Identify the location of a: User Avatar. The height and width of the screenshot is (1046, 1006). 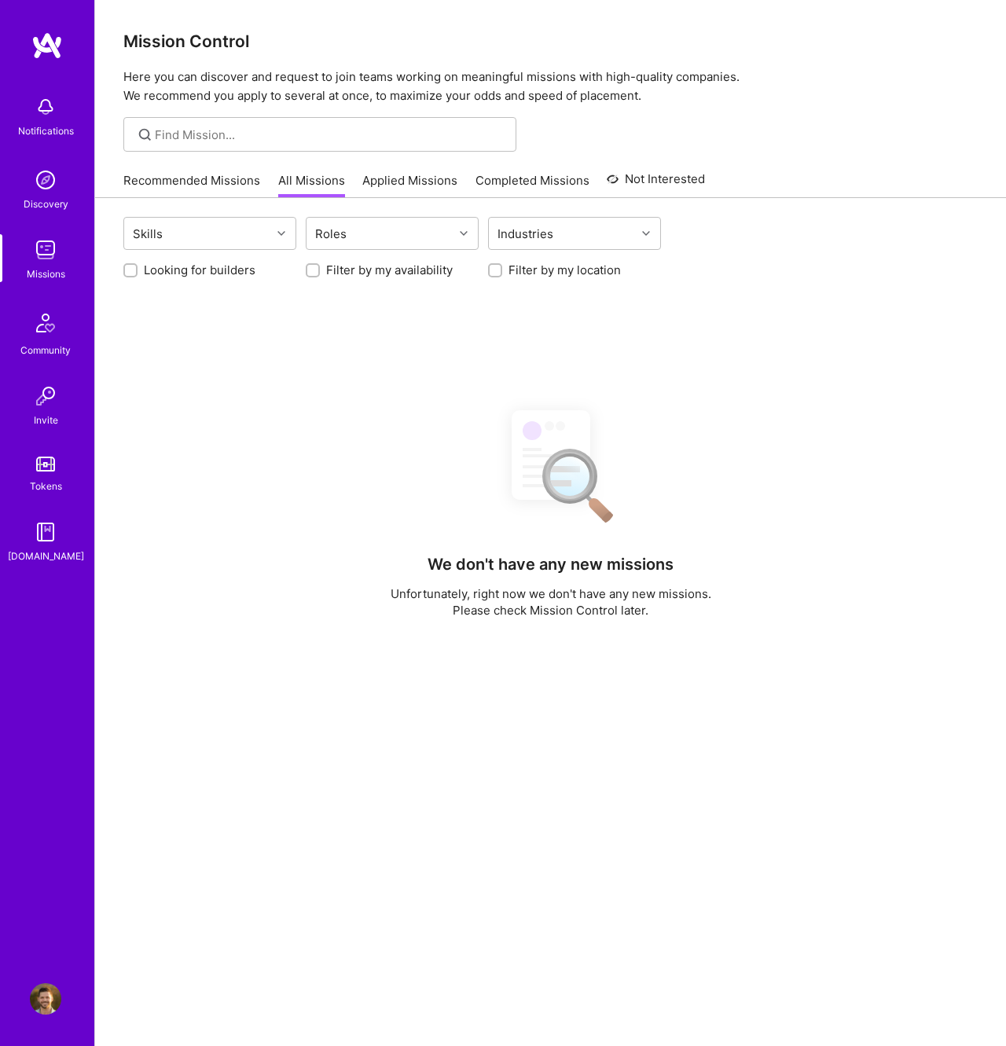
(46, 999).